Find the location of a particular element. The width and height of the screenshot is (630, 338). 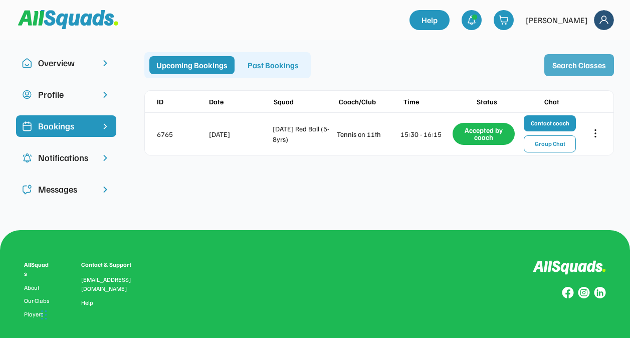

img: Group%20copy%208.svg is located at coordinates (568, 293).